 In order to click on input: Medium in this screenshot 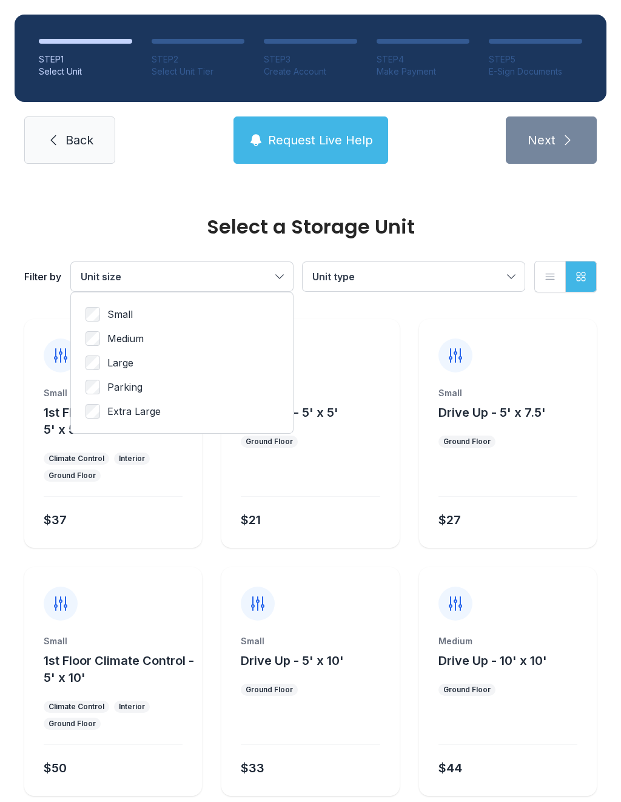, I will do `click(93, 338)`.